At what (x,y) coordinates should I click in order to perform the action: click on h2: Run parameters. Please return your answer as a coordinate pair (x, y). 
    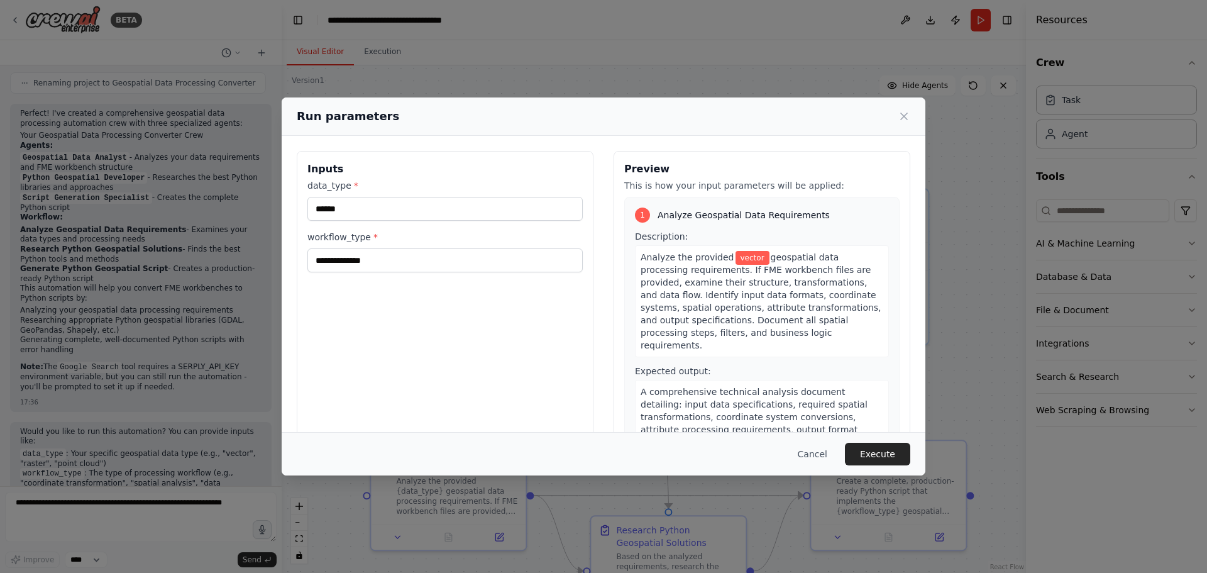
    Looking at the image, I should click on (348, 116).